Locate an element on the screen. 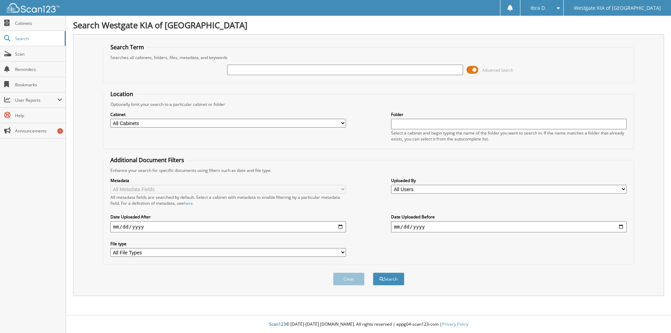 Image resolution: width=671 pixels, height=333 pixels. button: Clear is located at coordinates (349, 279).